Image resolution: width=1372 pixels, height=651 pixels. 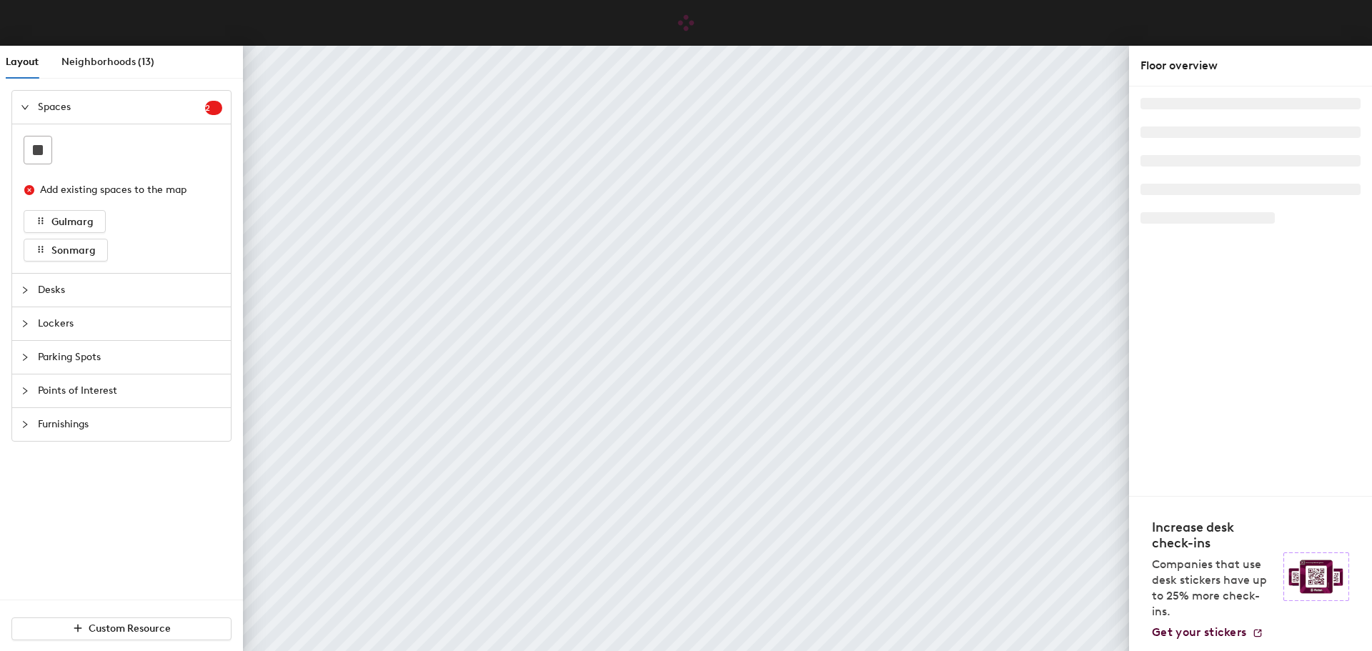 I want to click on span: Furnishings, so click(x=130, y=424).